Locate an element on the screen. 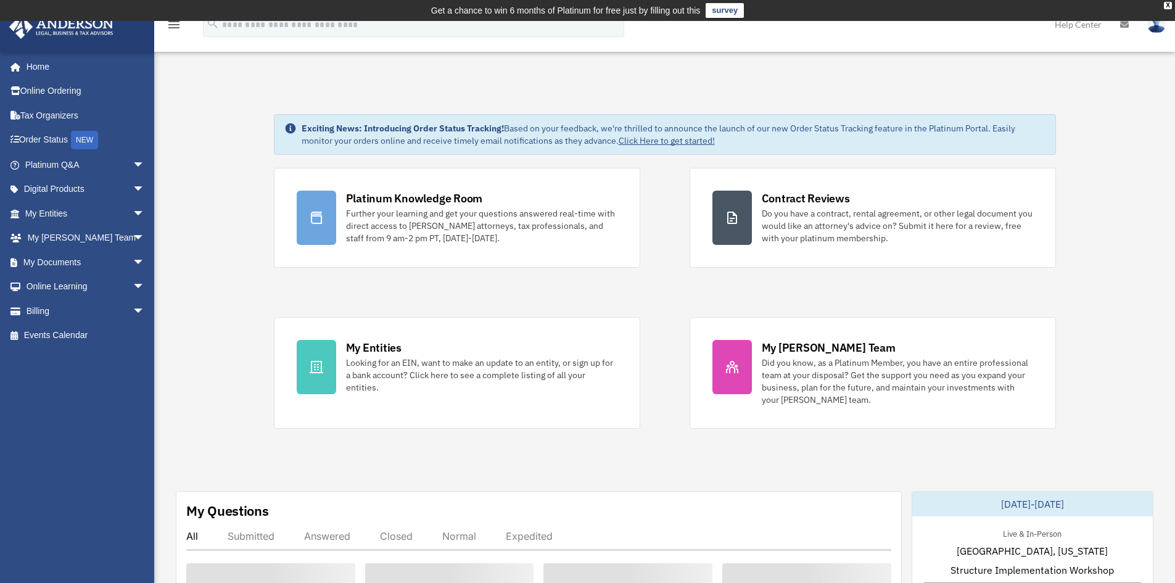  div: Expedited is located at coordinates (529, 536).